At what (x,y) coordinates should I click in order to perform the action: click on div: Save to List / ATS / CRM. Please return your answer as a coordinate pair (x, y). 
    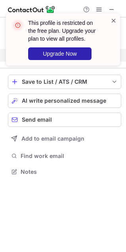
    Looking at the image, I should click on (64, 82).